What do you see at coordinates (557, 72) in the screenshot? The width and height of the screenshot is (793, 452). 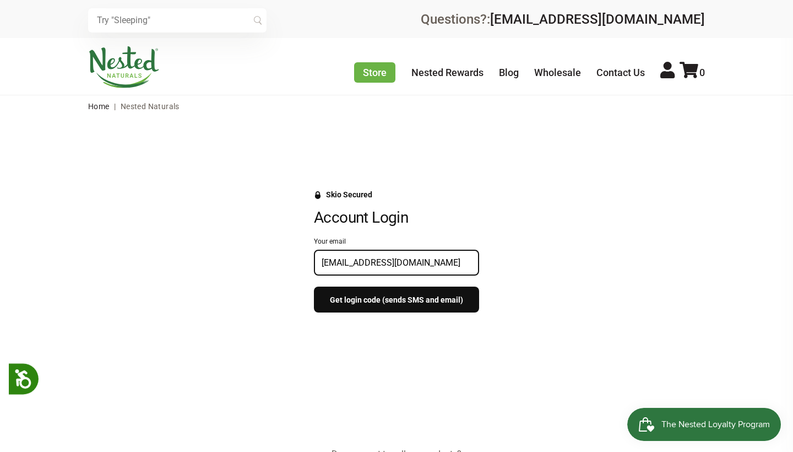 I see `a: Wholesale` at bounding box center [557, 72].